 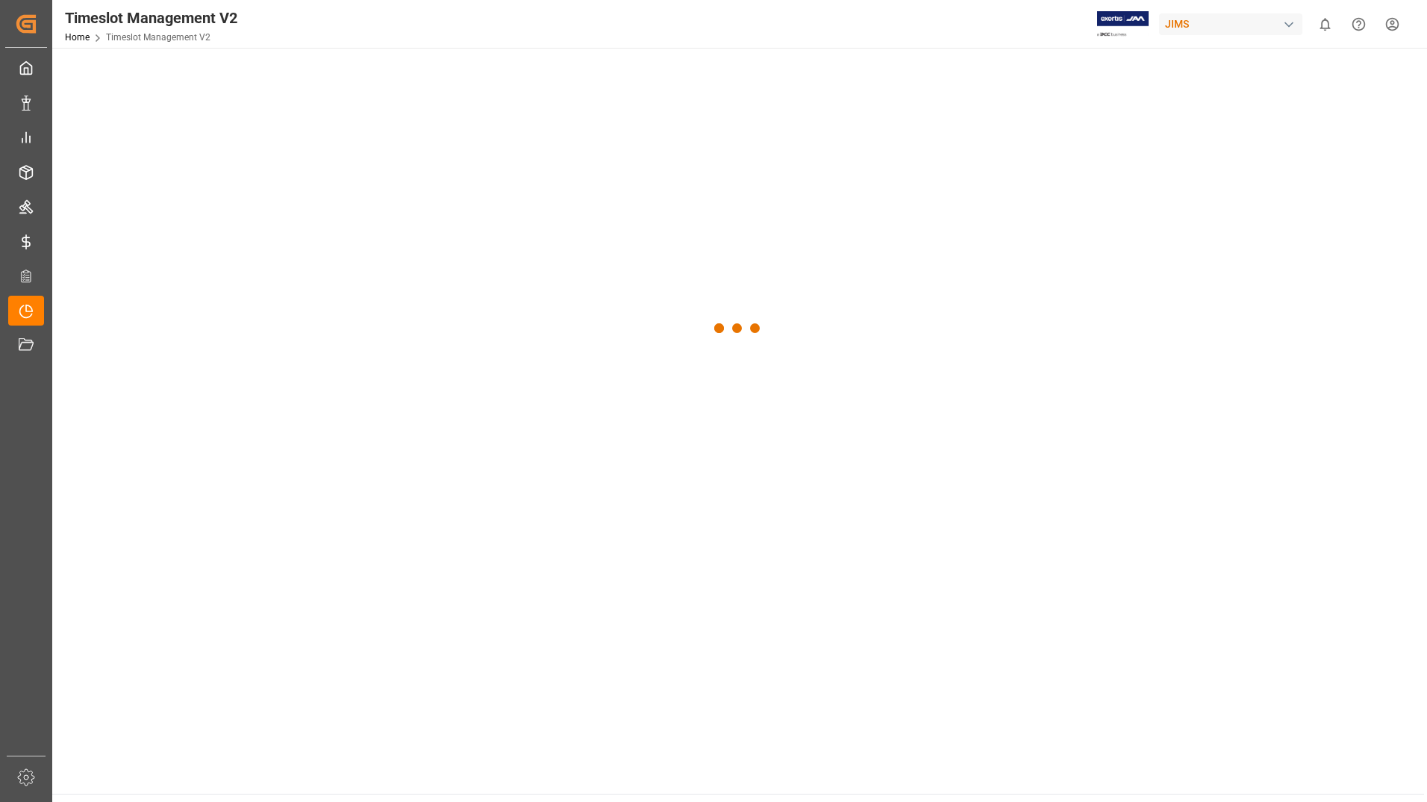 I want to click on button: Help Center, so click(x=1358, y=24).